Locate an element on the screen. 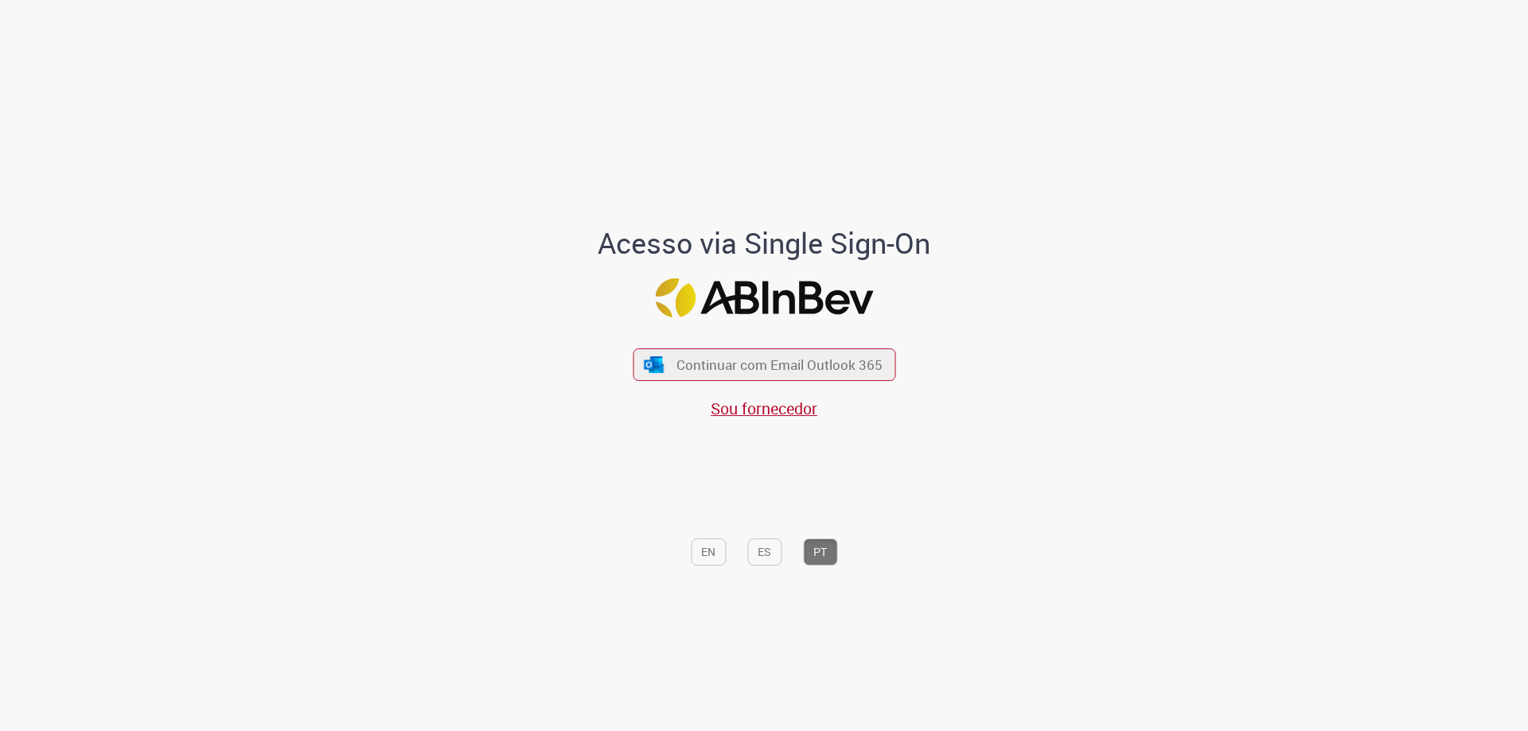 The height and width of the screenshot is (731, 1528). span: Continuar com Email Outlook 365 is located at coordinates (779, 364).